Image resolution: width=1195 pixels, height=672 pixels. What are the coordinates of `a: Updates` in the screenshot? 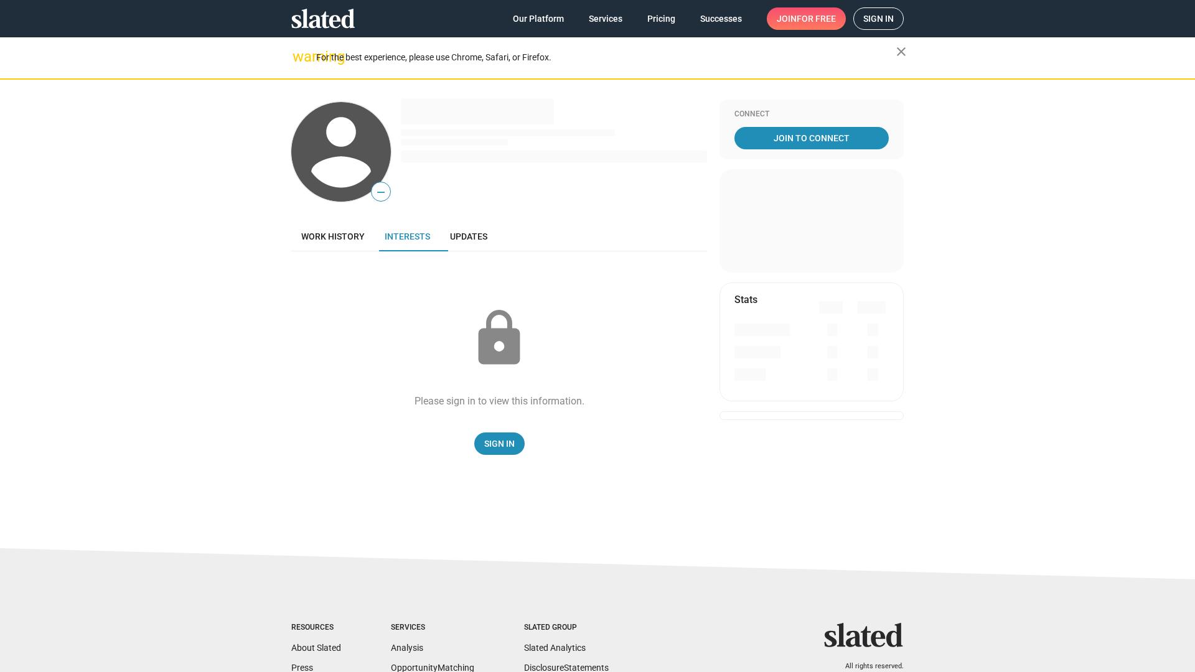 It's located at (469, 237).